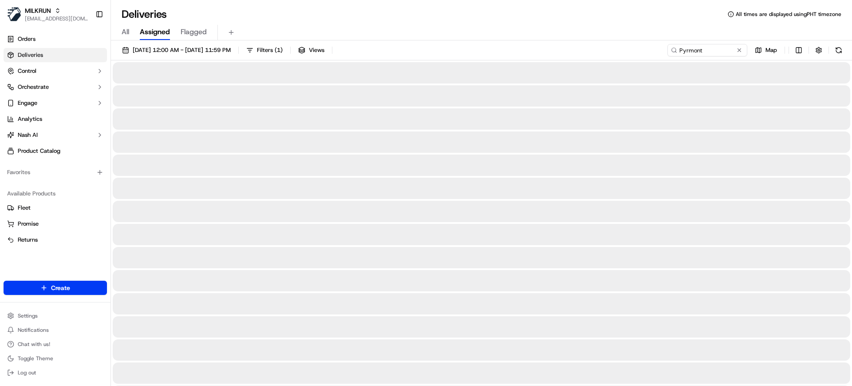 This screenshot has width=852, height=386. What do you see at coordinates (28, 316) in the screenshot?
I see `span: Settings` at bounding box center [28, 316].